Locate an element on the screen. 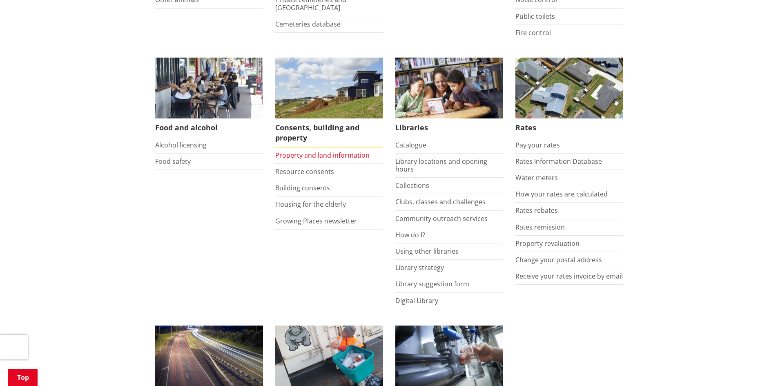  img: Waikato District Council libraries is located at coordinates (449, 88).